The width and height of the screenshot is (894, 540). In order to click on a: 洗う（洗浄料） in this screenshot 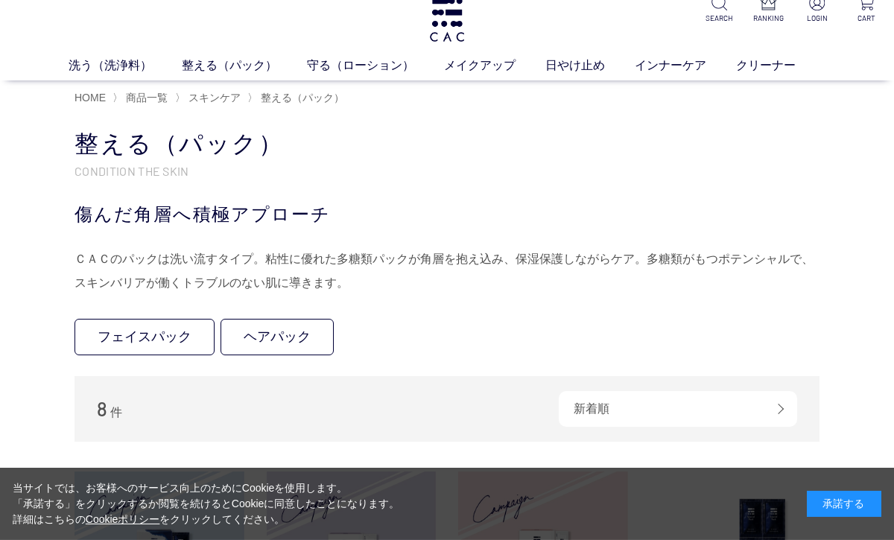, I will do `click(125, 66)`.